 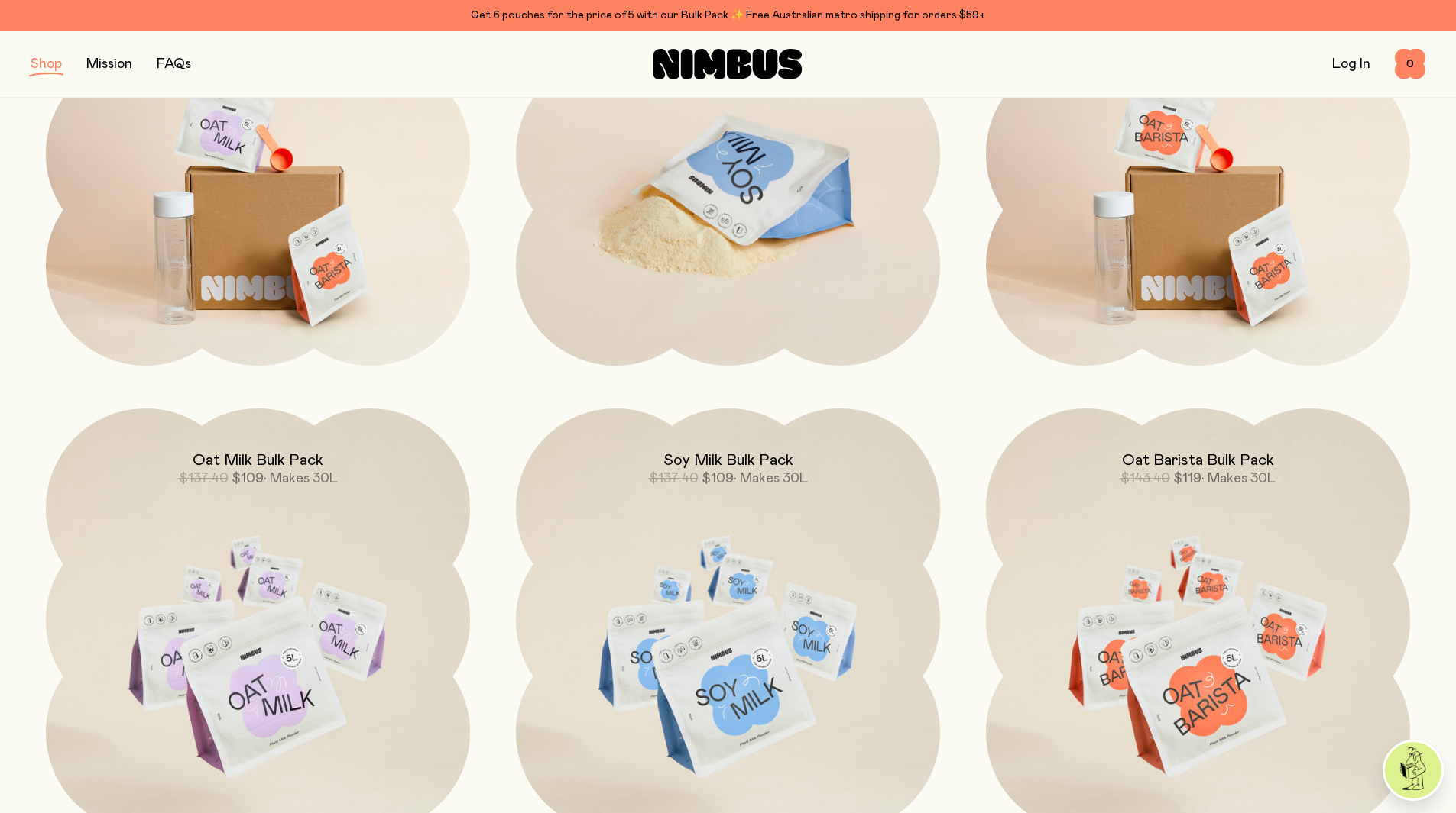 I want to click on h2: Oat Barista Bulk Pack, so click(x=1197, y=461).